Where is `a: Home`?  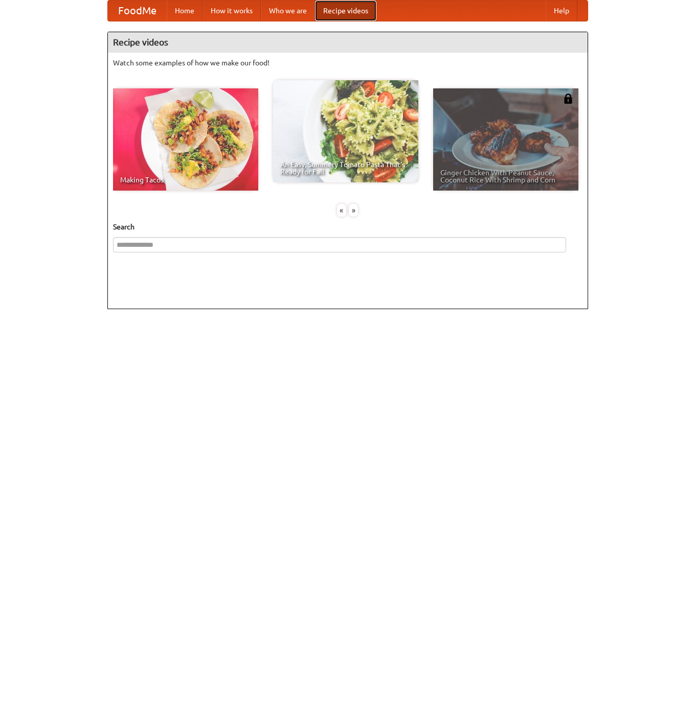 a: Home is located at coordinates (185, 11).